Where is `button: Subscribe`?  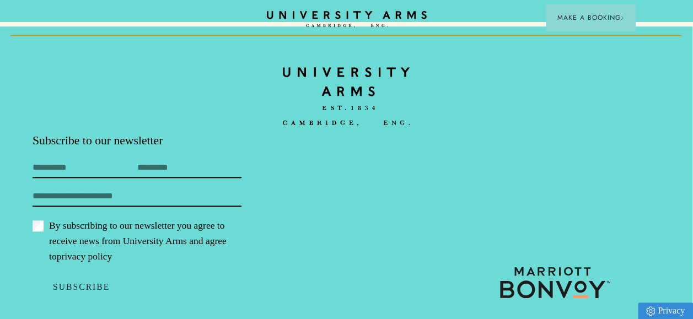 button: Subscribe is located at coordinates (81, 287).